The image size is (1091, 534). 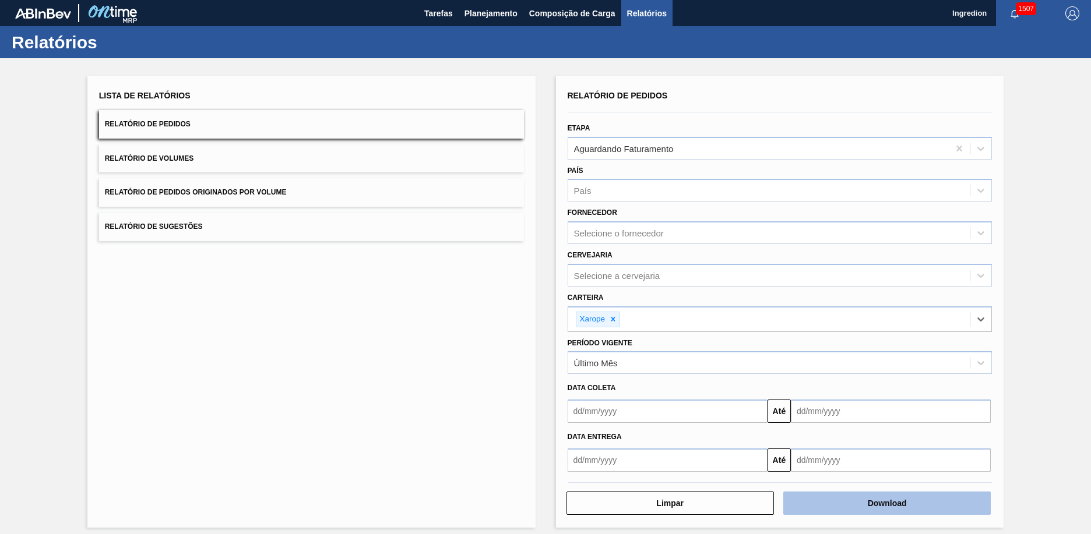 What do you see at coordinates (311, 192) in the screenshot?
I see `button: Relatório de Pedidos Originados por Volume` at bounding box center [311, 192].